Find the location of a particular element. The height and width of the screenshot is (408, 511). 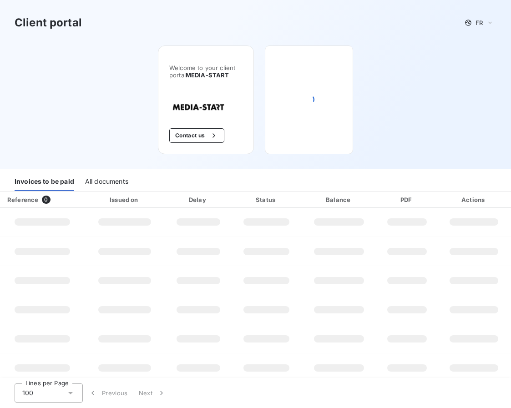

span: 100 is located at coordinates (28, 393).